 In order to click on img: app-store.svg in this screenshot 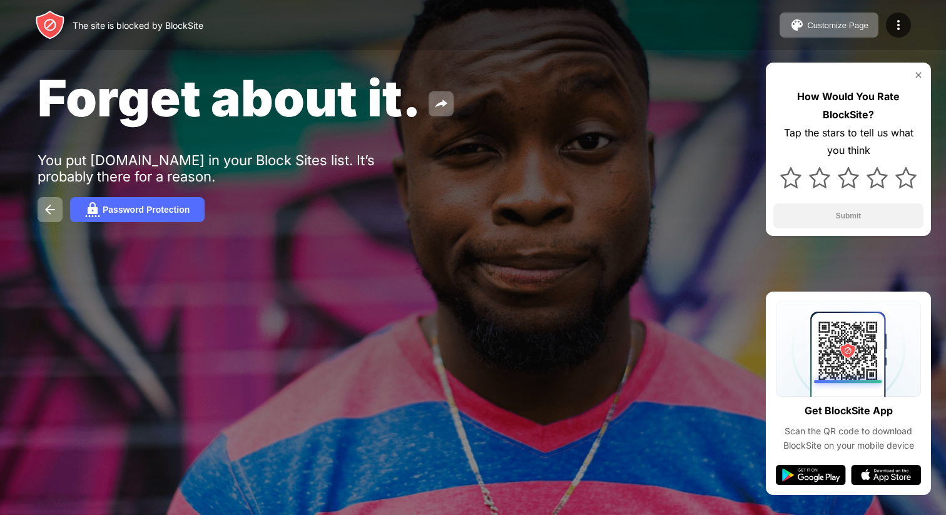, I will do `click(886, 475)`.